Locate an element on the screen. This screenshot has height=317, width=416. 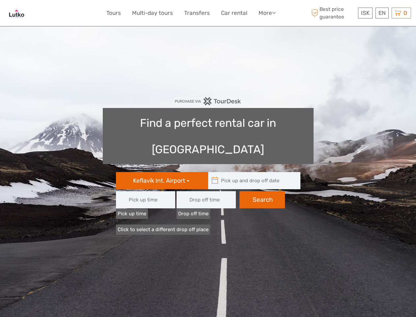
a: Car rental is located at coordinates (234, 13).